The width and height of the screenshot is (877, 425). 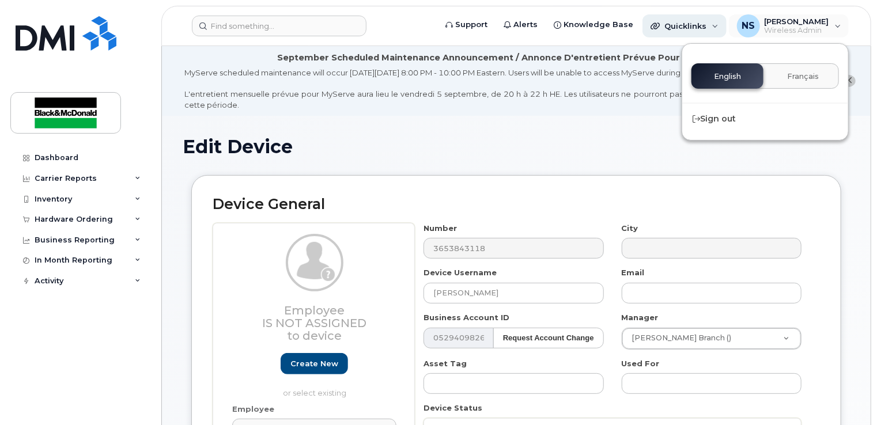 I want to click on h3: Employee, so click(x=314, y=323).